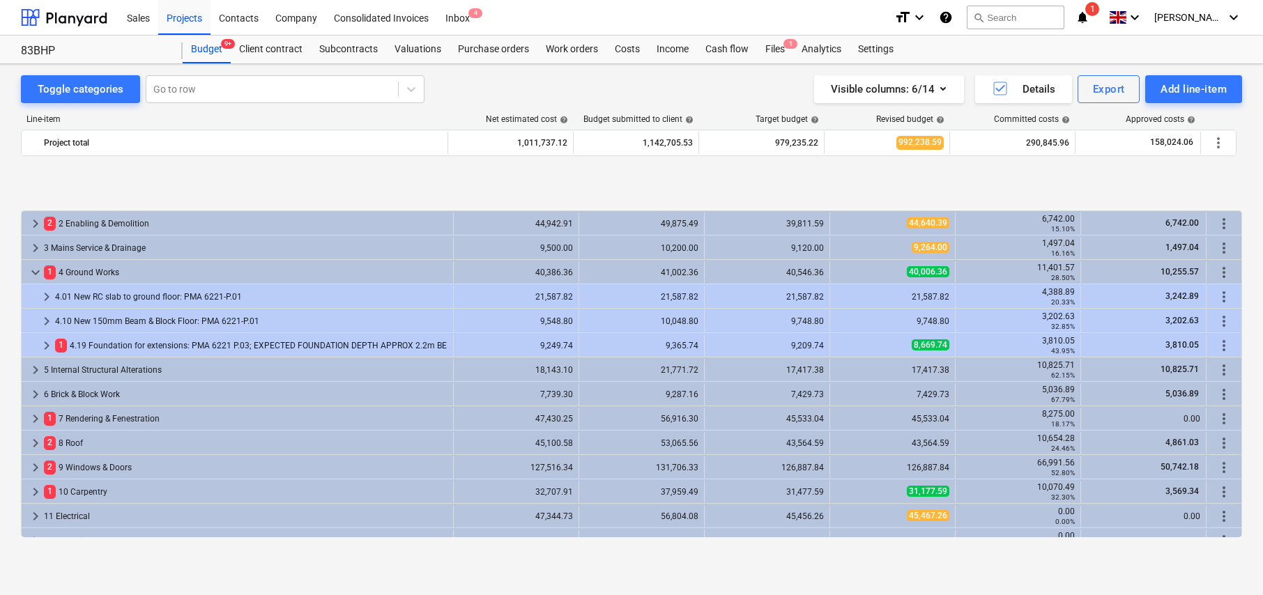 The height and width of the screenshot is (595, 1263). Describe the element at coordinates (251, 297) in the screenshot. I see `div: 4.01 New RC slab to ground floor: PMA 6221-P.01` at that location.